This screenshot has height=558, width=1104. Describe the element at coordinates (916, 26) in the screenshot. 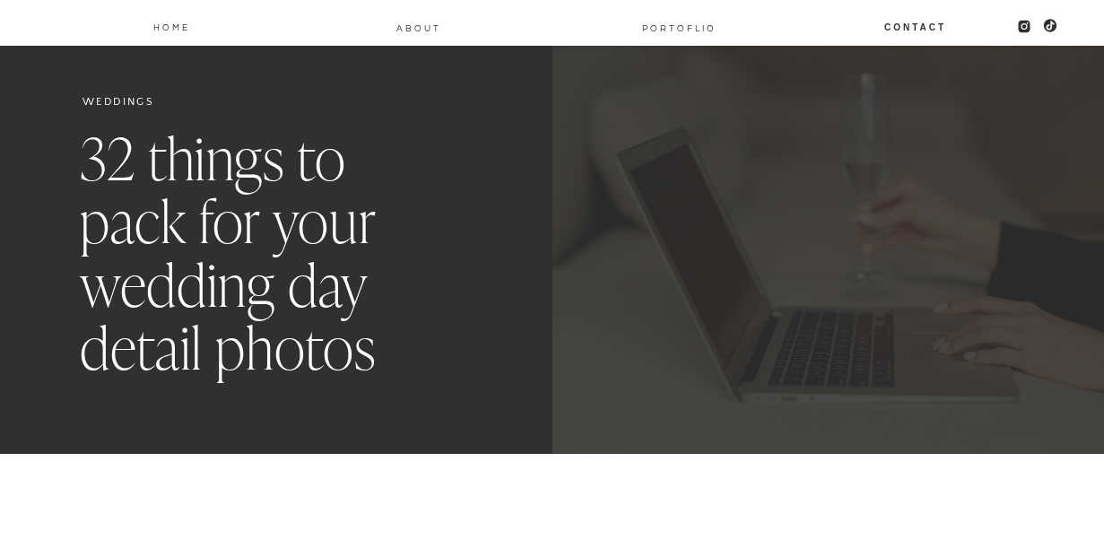

I see `a: Contact` at that location.